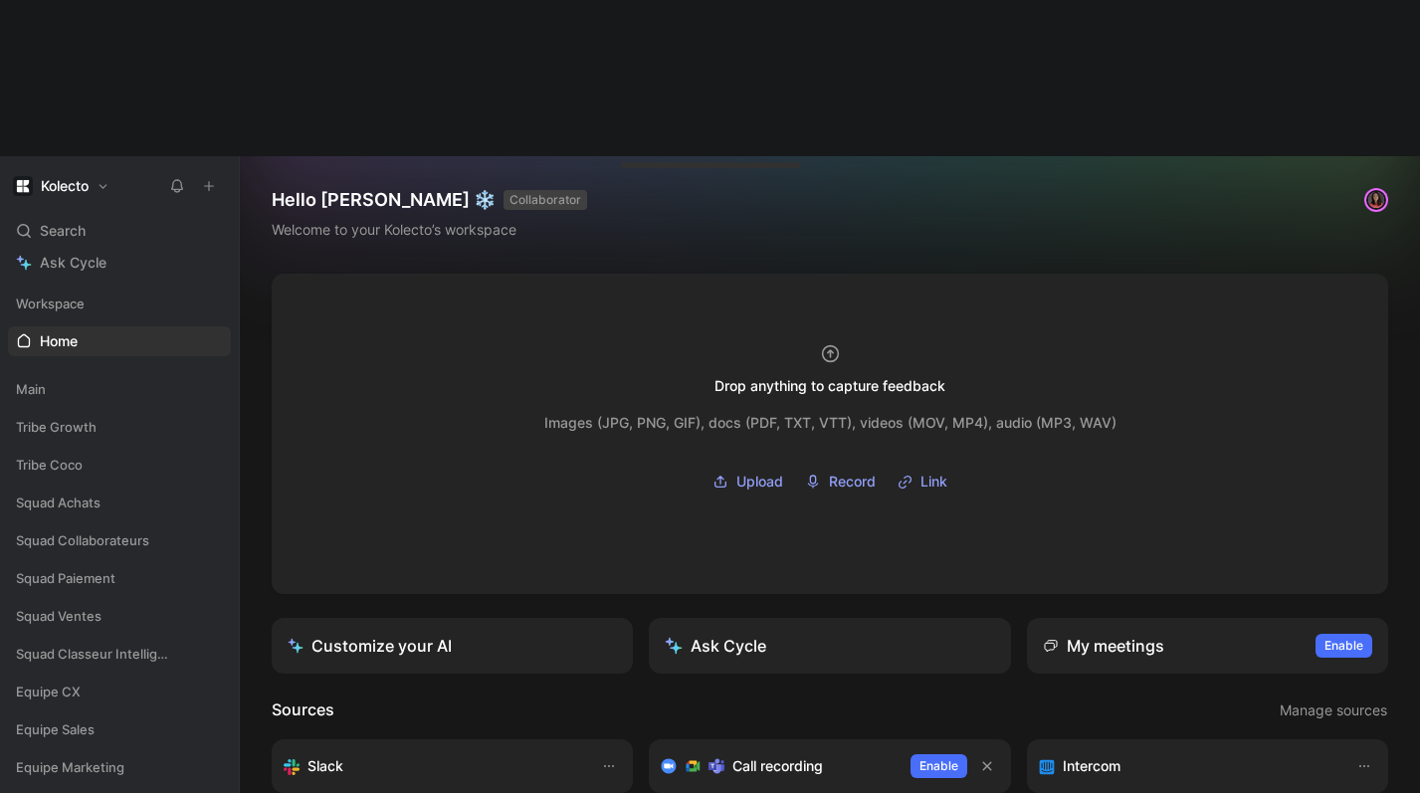  Describe the element at coordinates (83, 540) in the screenshot. I see `span: Squad Collaborateurs` at that location.